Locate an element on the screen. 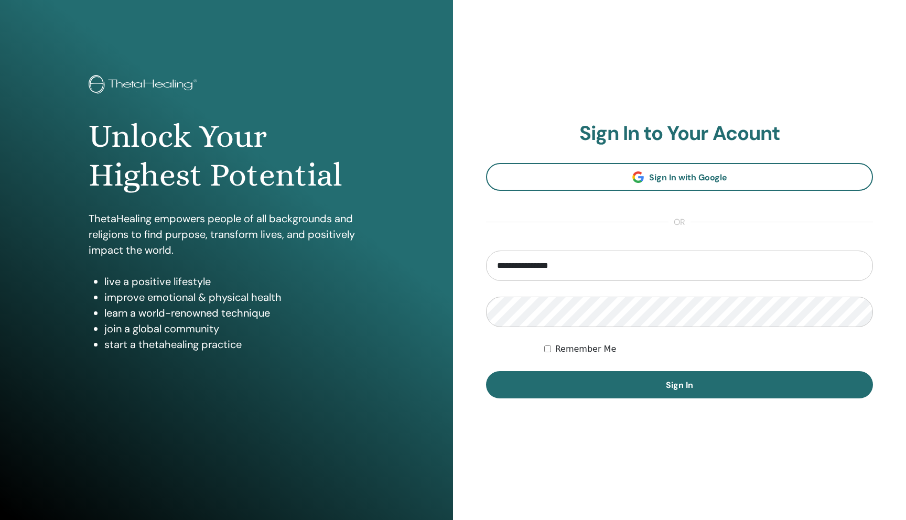  button: Sign In is located at coordinates (680, 385).